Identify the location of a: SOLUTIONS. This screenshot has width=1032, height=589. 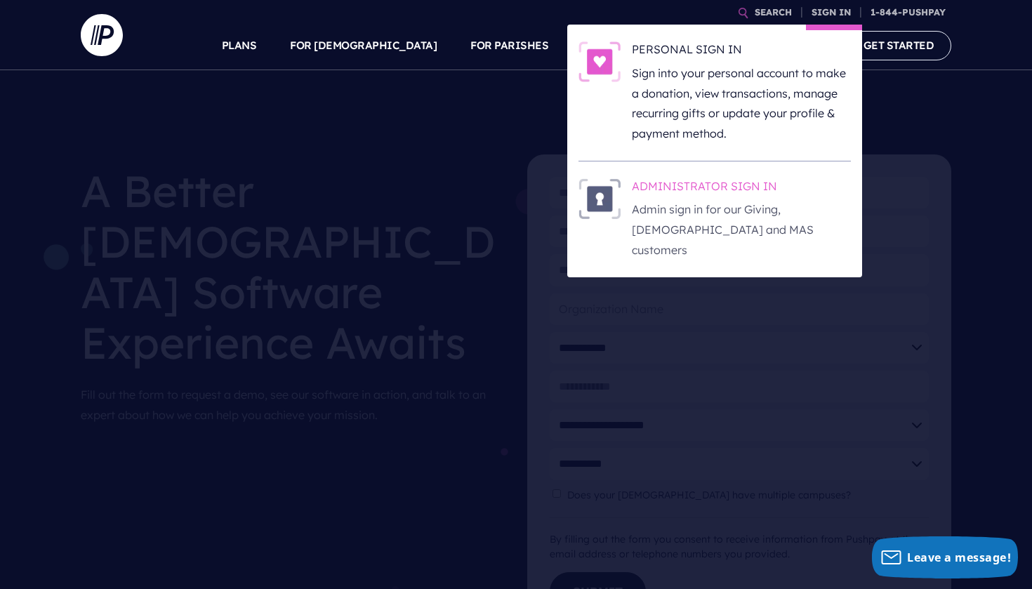
(613, 46).